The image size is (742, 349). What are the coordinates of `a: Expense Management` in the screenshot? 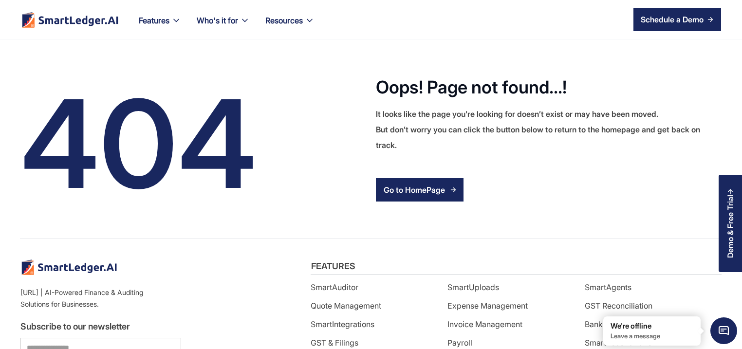 It's located at (487, 306).